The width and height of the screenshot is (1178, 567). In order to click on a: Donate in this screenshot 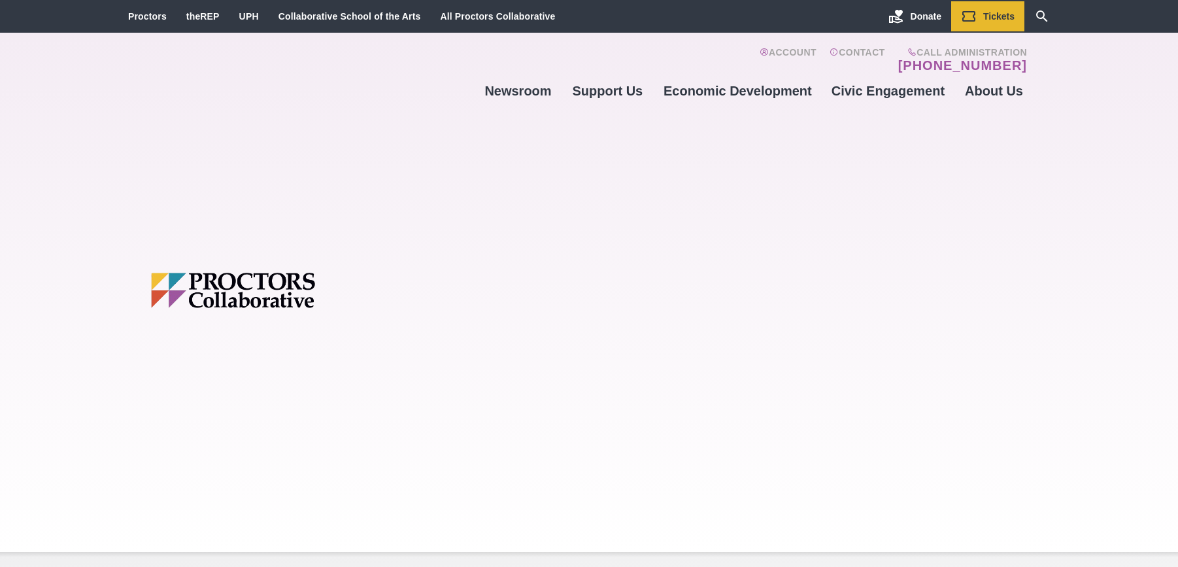, I will do `click(914, 16)`.